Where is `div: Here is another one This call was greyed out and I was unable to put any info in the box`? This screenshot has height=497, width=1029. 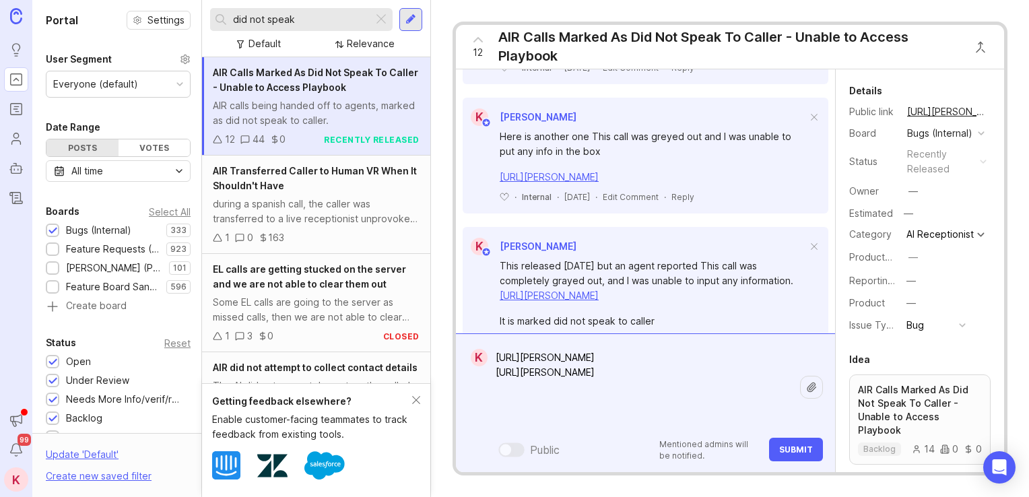
div: Here is another one This call was greyed out and I was unable to put any info in the box is located at coordinates (653, 144).